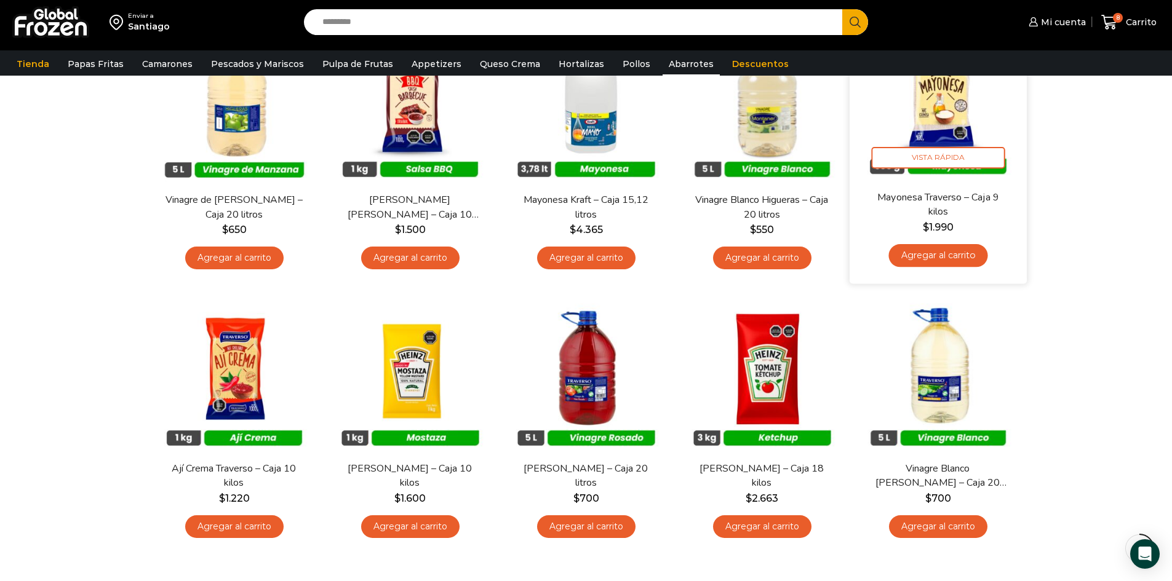  What do you see at coordinates (1145, 554) in the screenshot?
I see `div: Open Intercom Messenger` at bounding box center [1145, 554].